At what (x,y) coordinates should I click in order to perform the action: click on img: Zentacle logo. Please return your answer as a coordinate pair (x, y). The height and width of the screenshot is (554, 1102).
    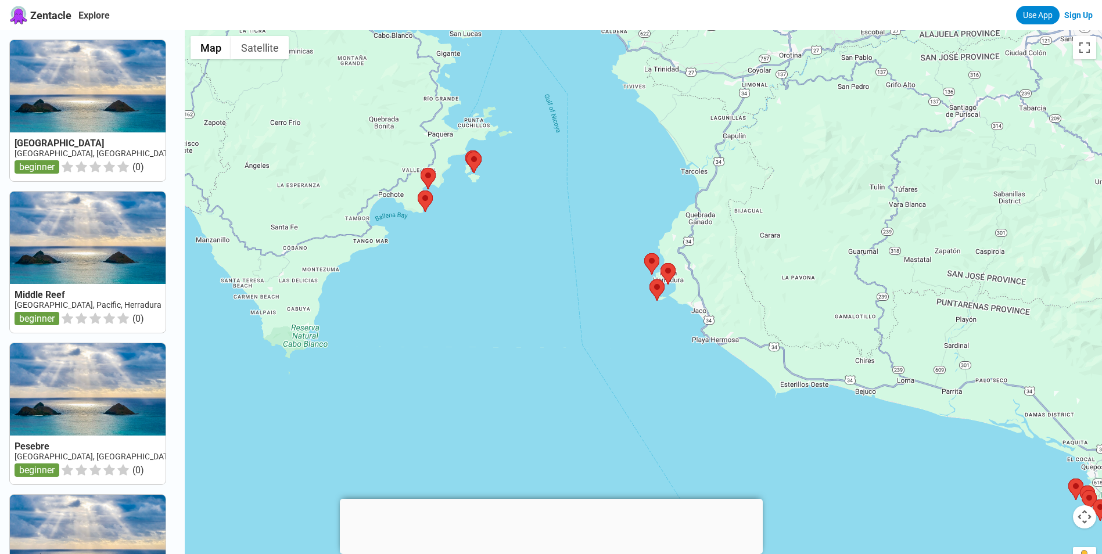
    Looking at the image, I should click on (19, 15).